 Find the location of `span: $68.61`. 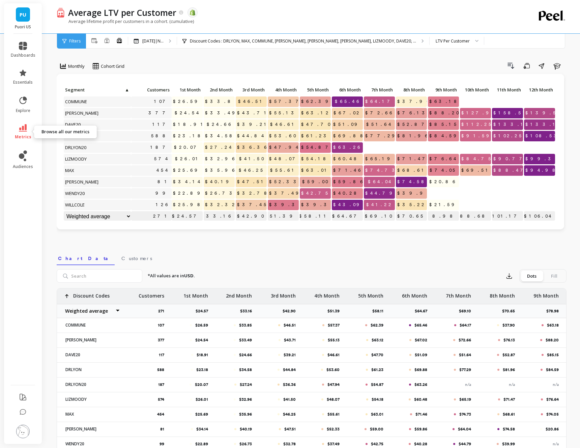

span: $68.61 is located at coordinates (412, 170).